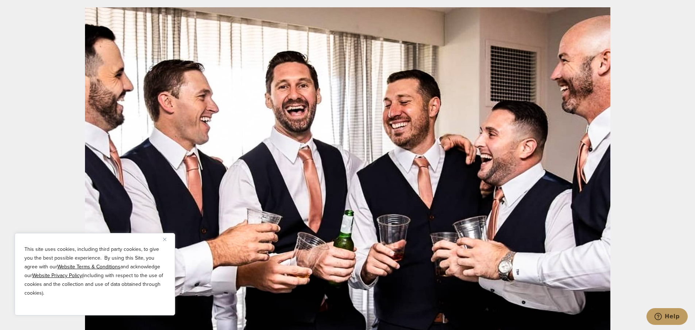  What do you see at coordinates (164, 239) in the screenshot?
I see `img: Close` at bounding box center [164, 239].